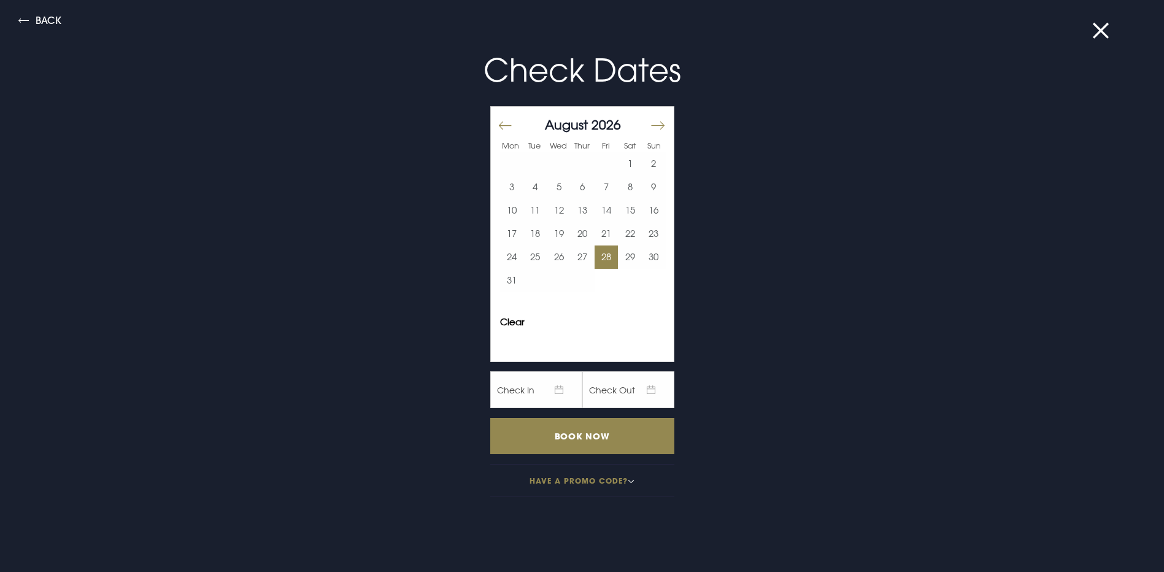  What do you see at coordinates (606, 210) in the screenshot?
I see `button: 14` at bounding box center [606, 210].